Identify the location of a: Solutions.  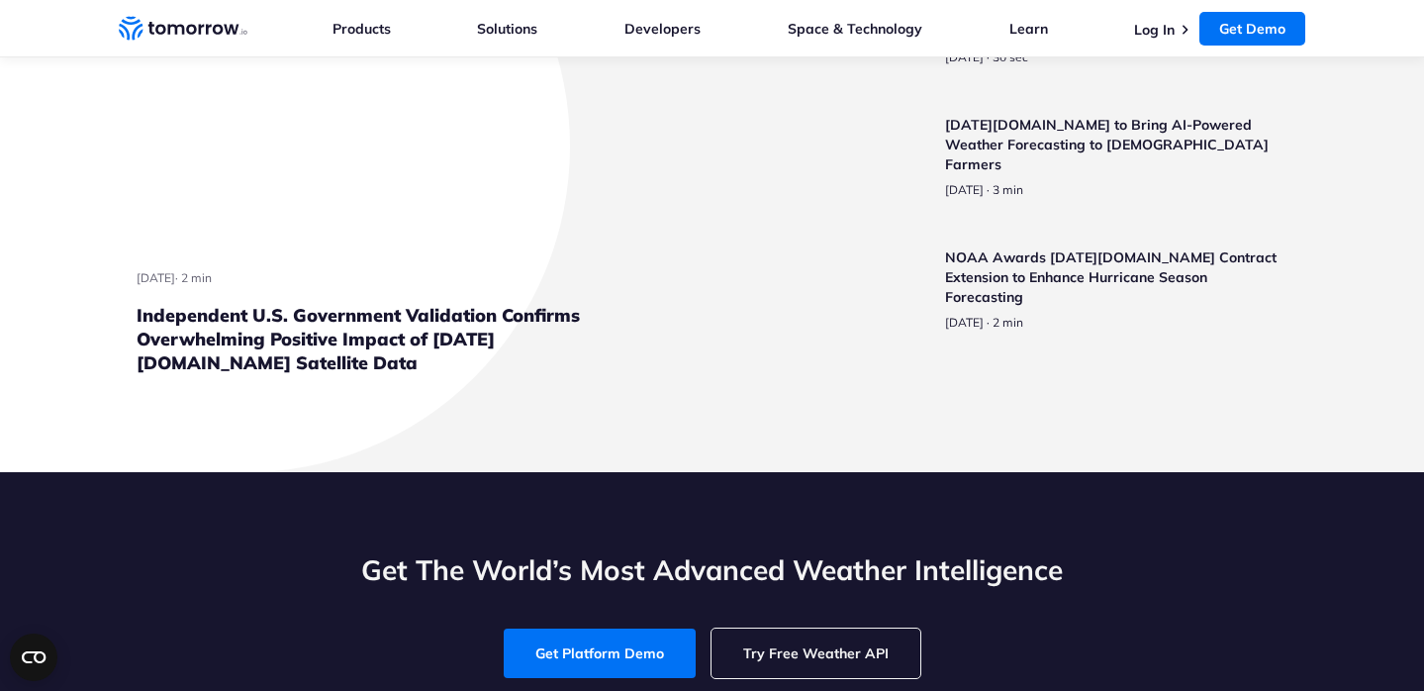
(507, 29).